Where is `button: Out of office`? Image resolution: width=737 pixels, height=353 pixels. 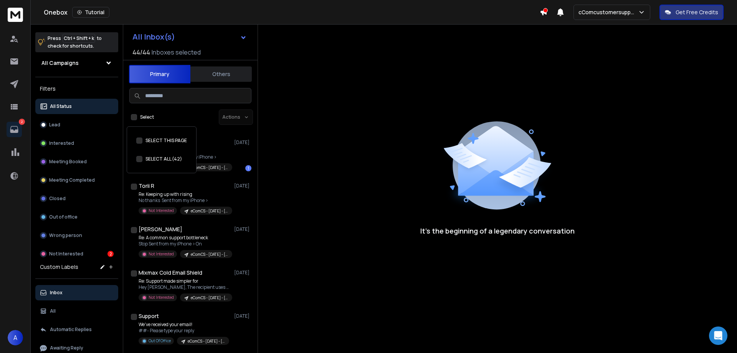 button: Out of office is located at coordinates (77, 217).